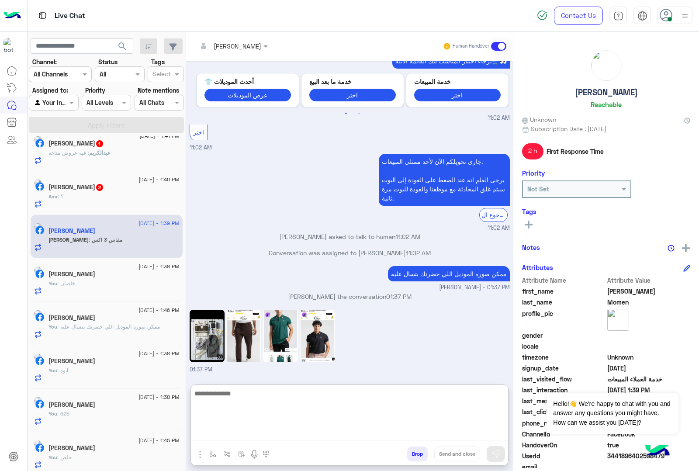  What do you see at coordinates (242, 453) in the screenshot?
I see `button: create order` at bounding box center [242, 453].